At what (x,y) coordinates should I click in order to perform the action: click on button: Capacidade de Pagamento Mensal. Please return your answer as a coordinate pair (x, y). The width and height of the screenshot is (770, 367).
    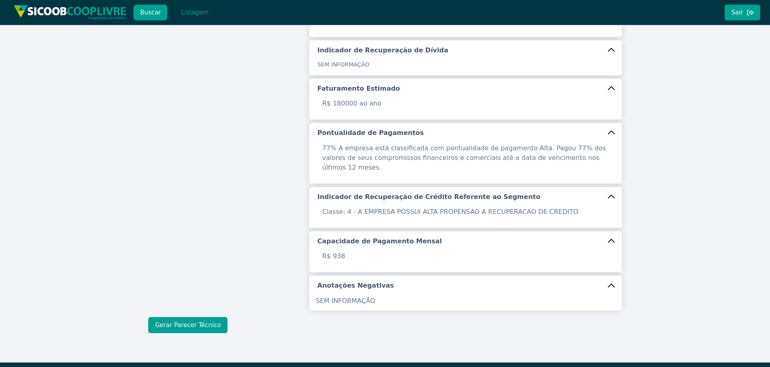
    Looking at the image, I should click on (465, 241).